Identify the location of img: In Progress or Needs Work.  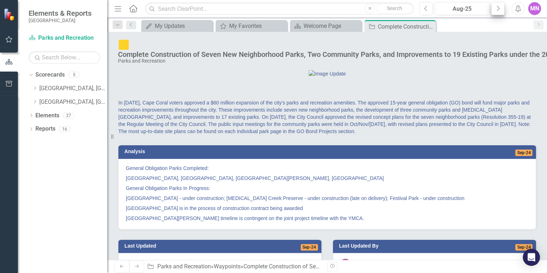
(124, 45).